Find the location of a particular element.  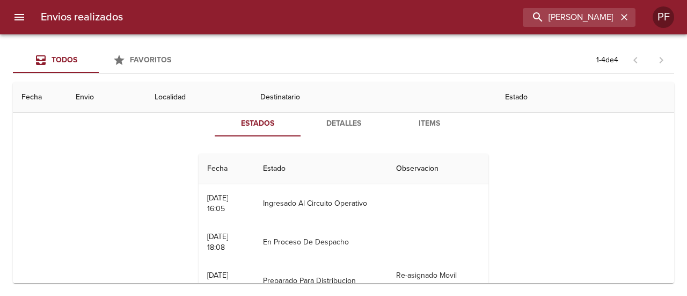

div: Tabs Envios is located at coordinates (99, 60).